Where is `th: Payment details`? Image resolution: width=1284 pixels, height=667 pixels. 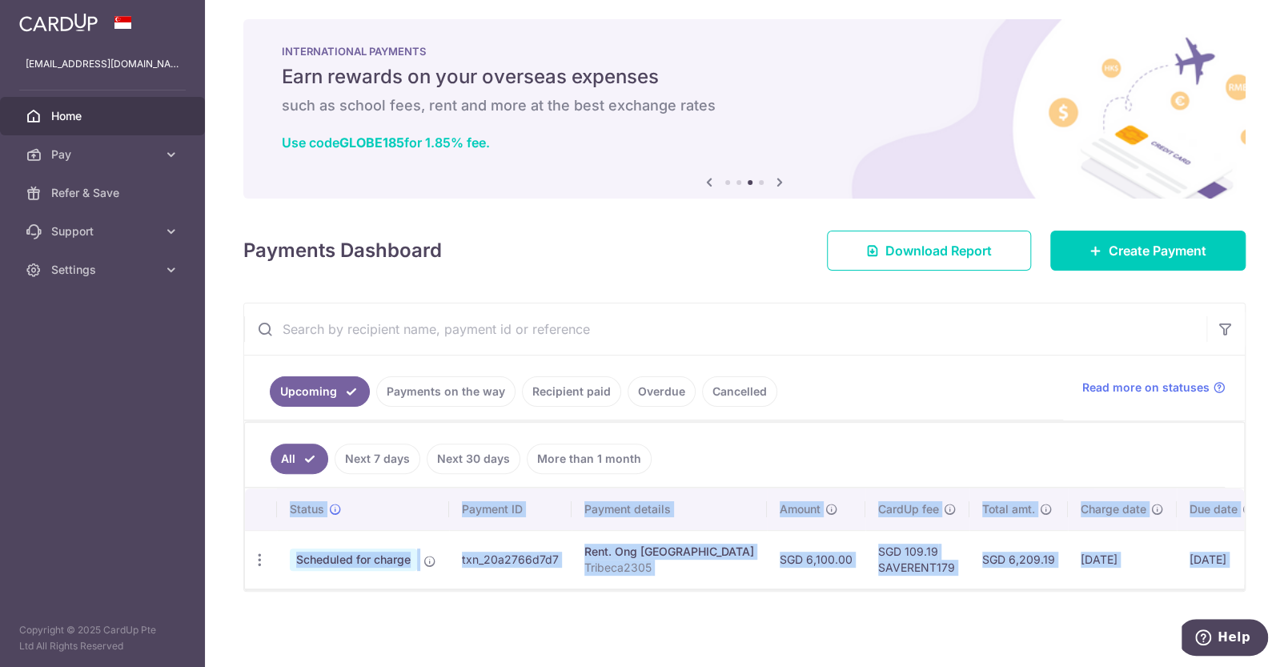 th: Payment details is located at coordinates (669, 509).